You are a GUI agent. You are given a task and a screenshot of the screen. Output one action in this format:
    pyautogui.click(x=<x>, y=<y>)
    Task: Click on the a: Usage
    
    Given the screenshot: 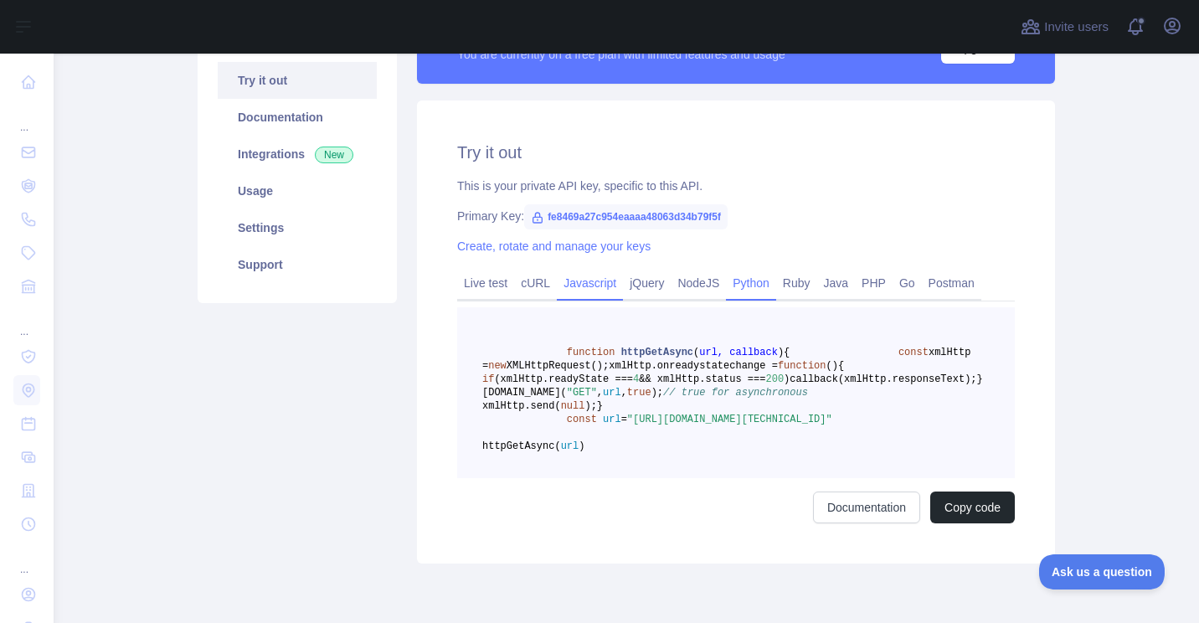 What is the action you would take?
    pyautogui.click(x=297, y=191)
    